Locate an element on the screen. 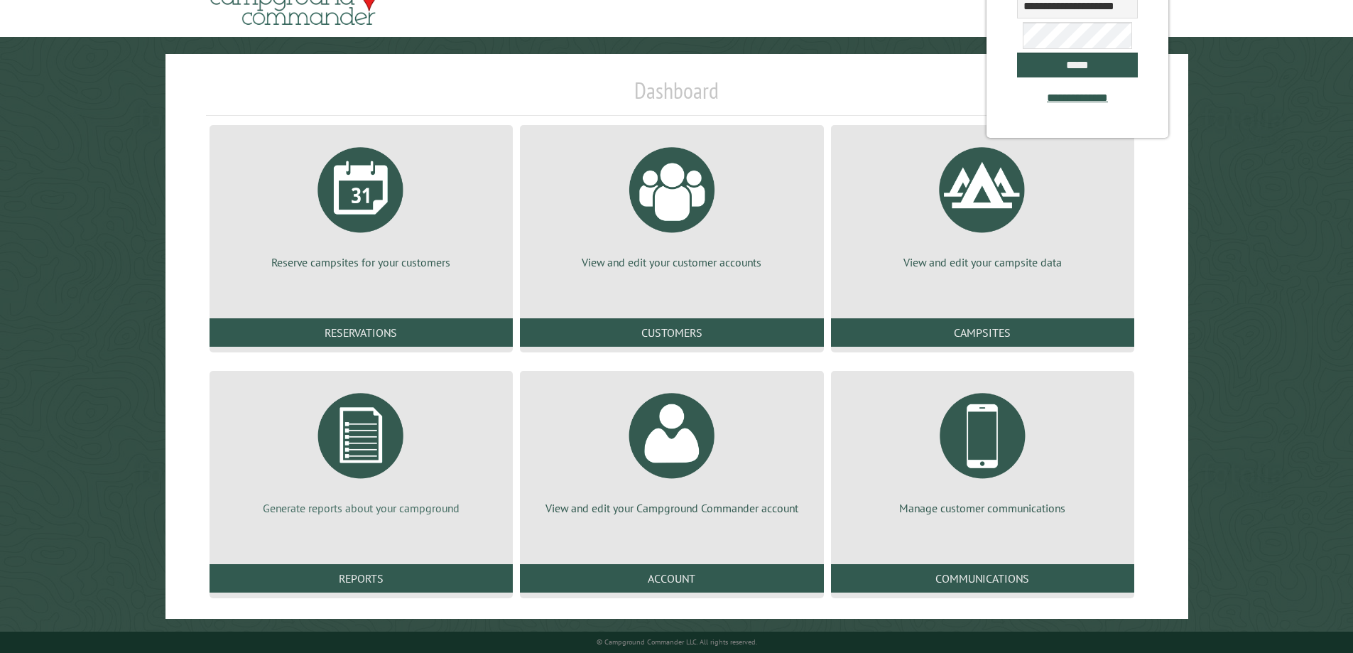 The image size is (1353, 653). a: Reserve campsites for your customers is located at coordinates (361, 203).